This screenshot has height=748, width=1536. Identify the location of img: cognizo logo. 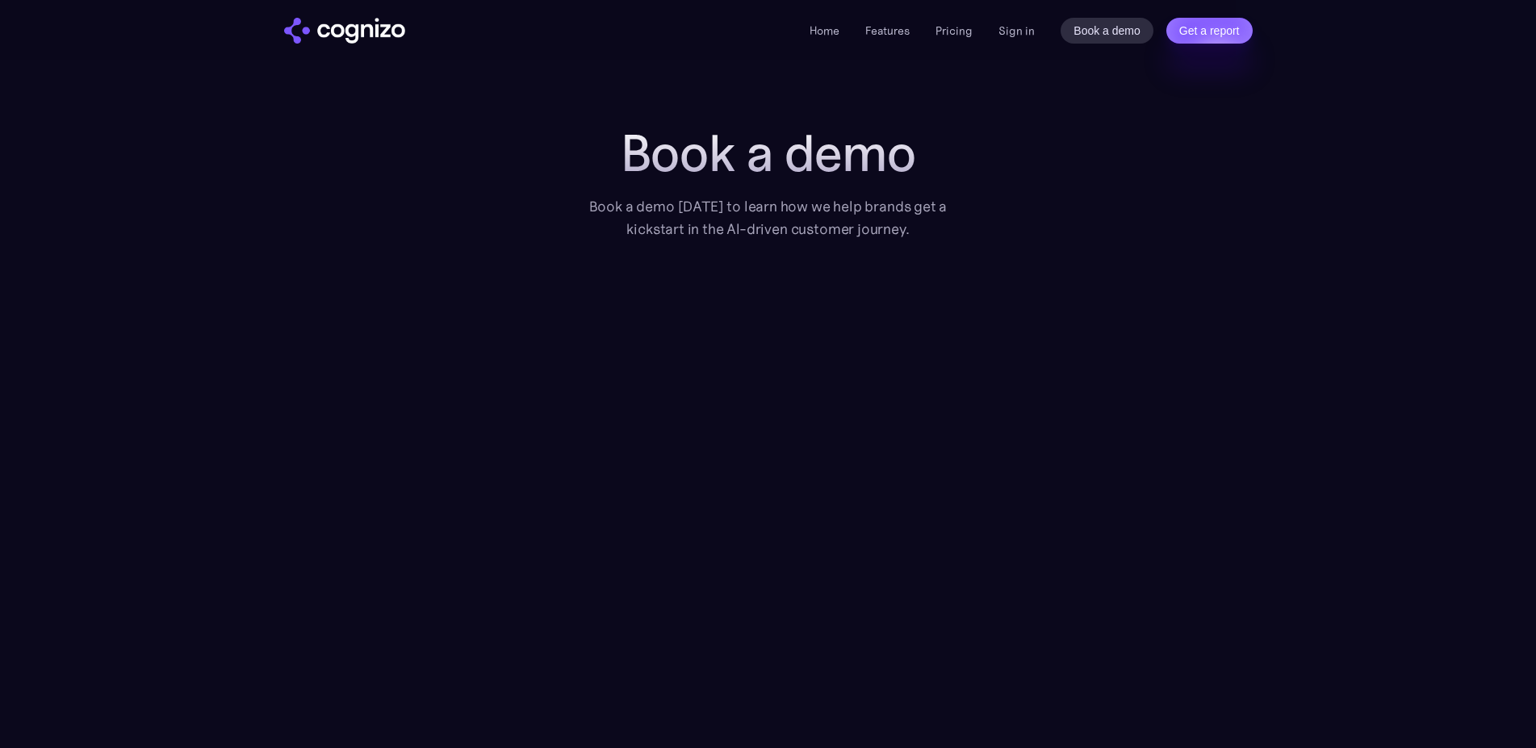
(345, 31).